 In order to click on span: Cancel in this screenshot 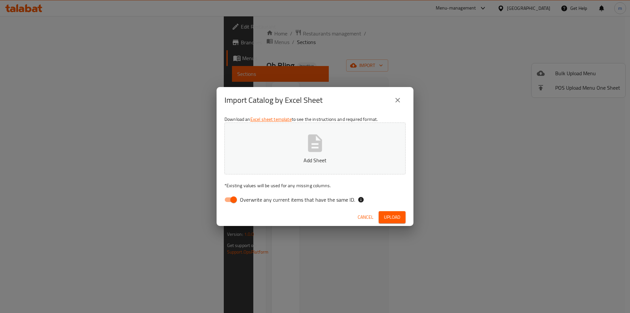, I will do `click(366, 217)`.